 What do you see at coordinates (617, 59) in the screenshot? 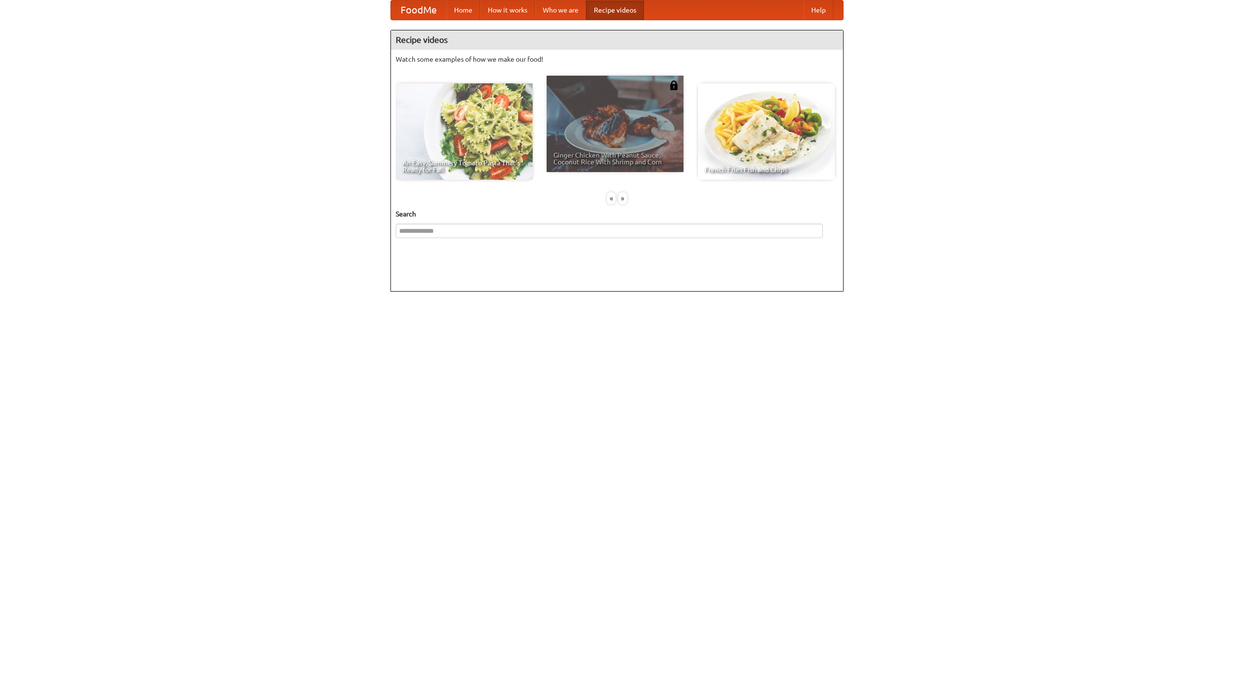
I see `p: Watch some examples of how we make our food!` at bounding box center [617, 59].